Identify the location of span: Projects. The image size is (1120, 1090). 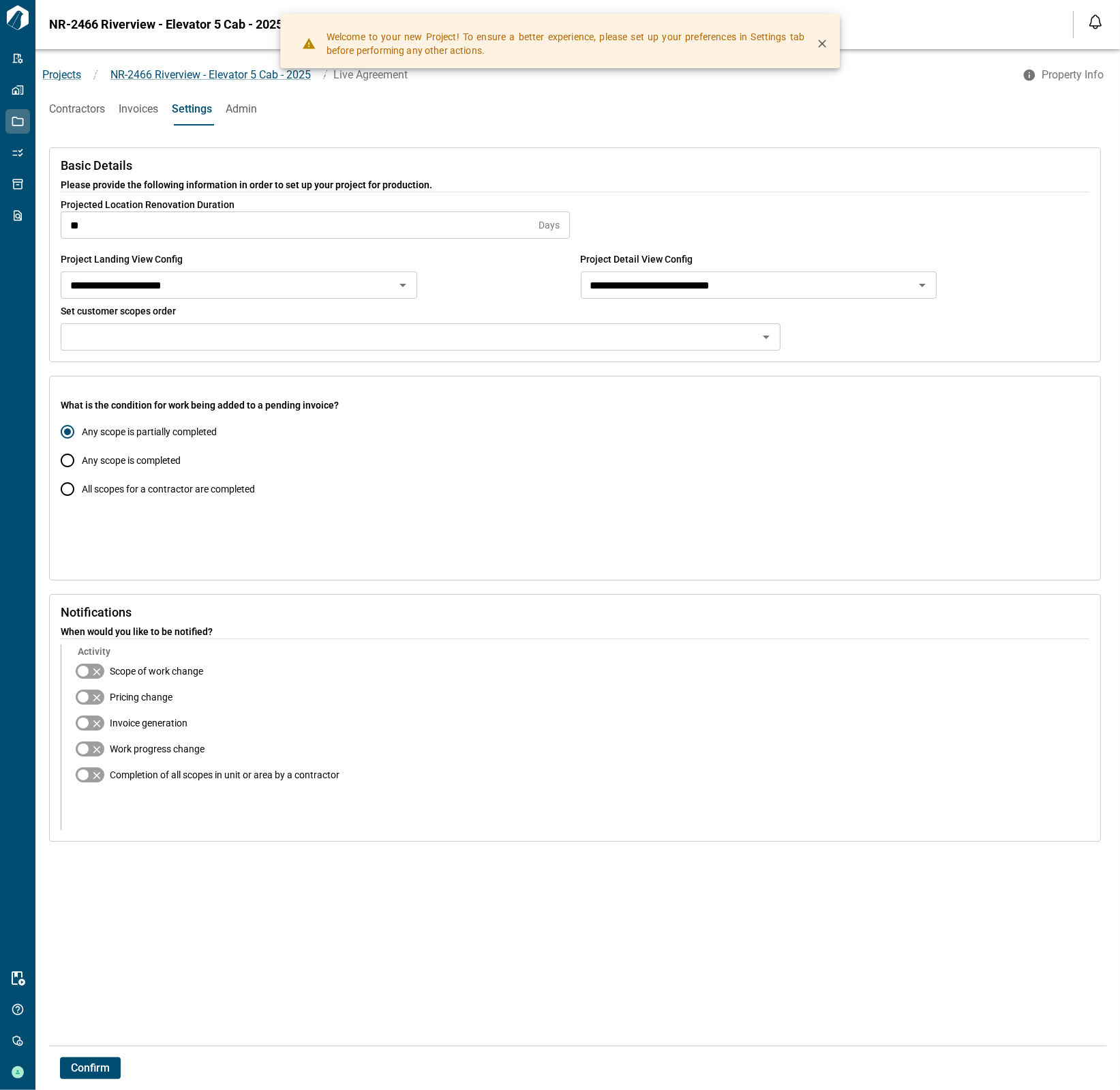
(61, 75).